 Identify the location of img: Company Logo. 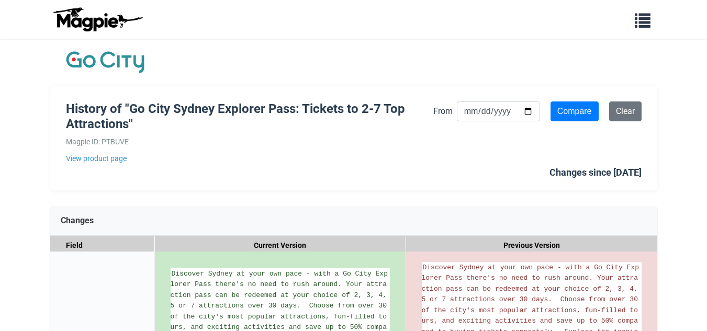
(105, 62).